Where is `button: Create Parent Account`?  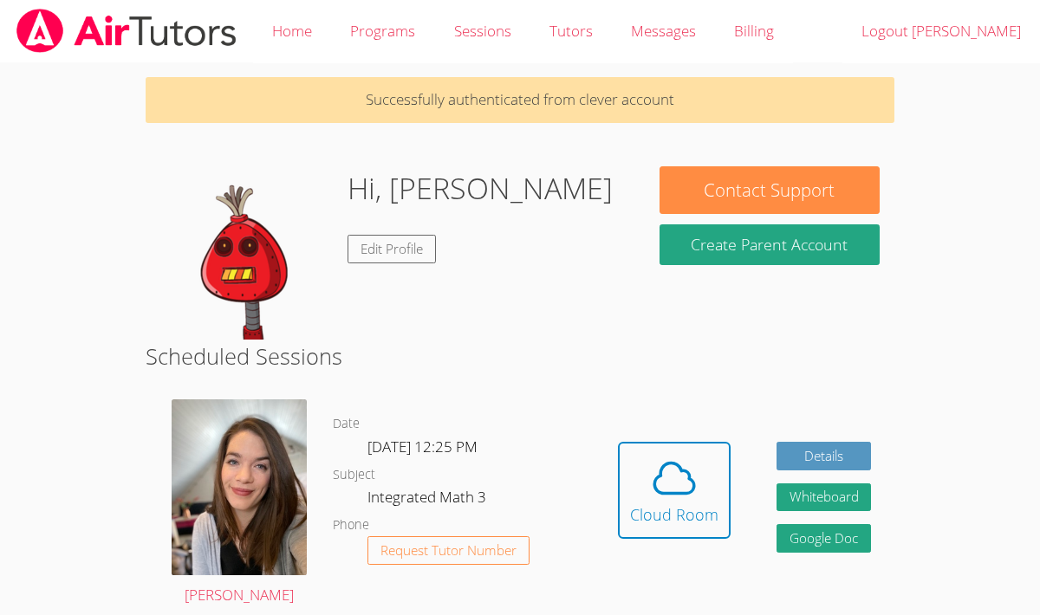 button: Create Parent Account is located at coordinates (769, 244).